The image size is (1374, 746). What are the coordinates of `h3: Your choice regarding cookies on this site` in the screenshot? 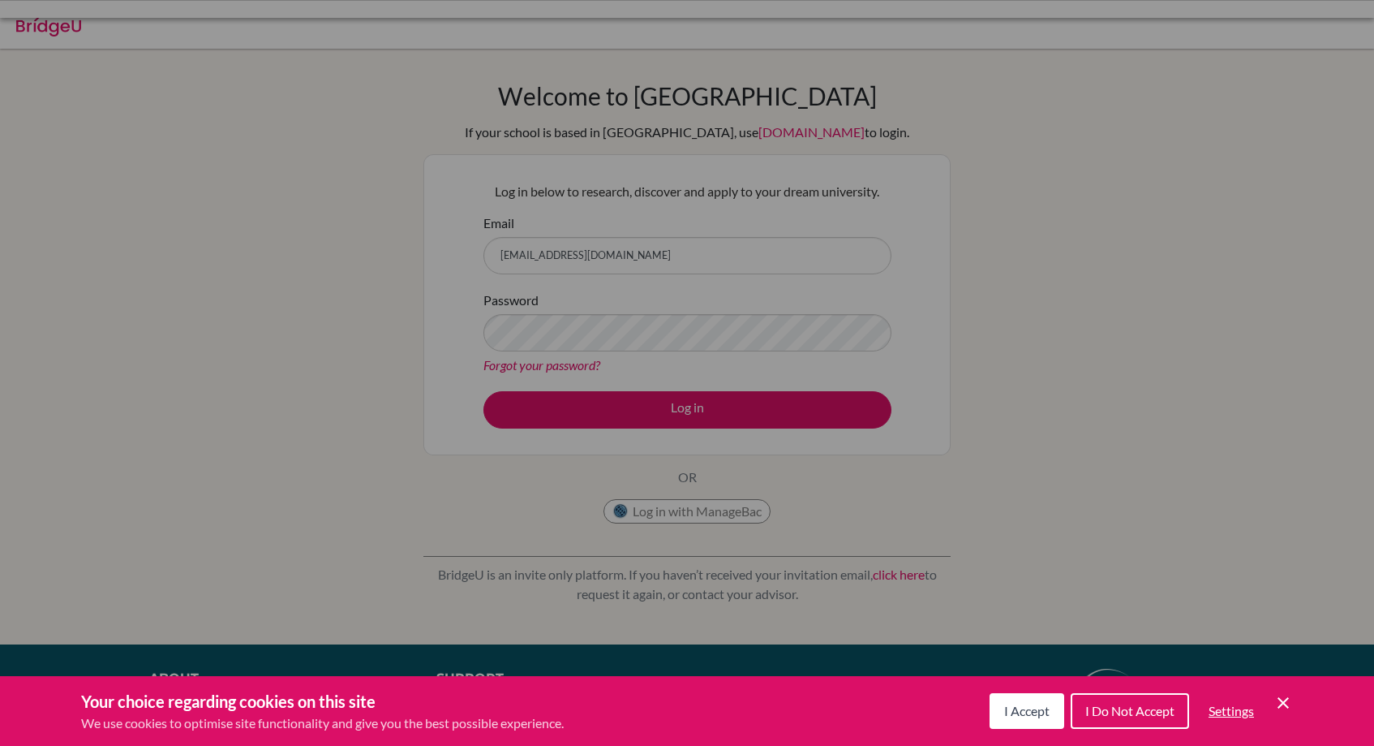 It's located at (322, 701).